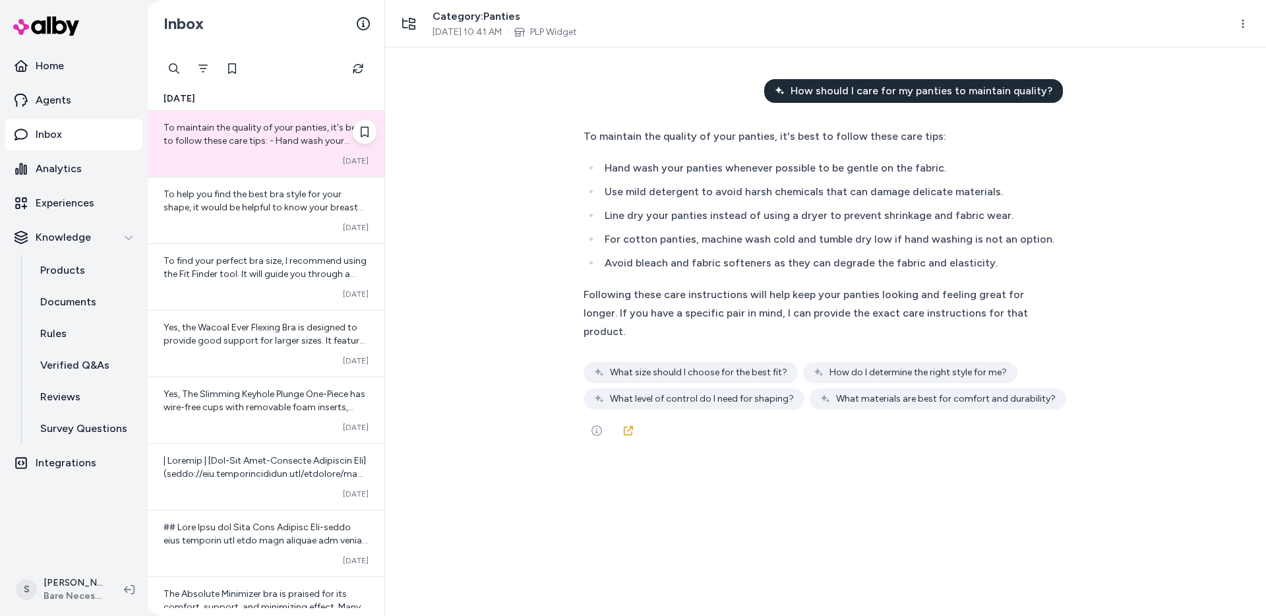  Describe the element at coordinates (84, 302) in the screenshot. I see `a: Documents` at that location.